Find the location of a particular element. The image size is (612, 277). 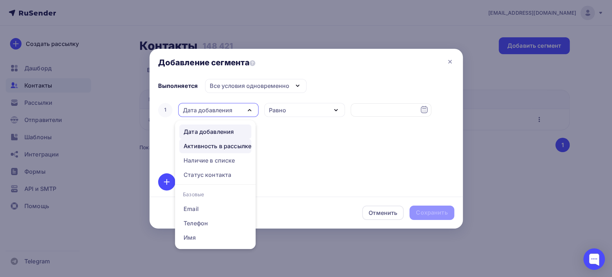

span: Добавление сегмента is located at coordinates (207, 62).